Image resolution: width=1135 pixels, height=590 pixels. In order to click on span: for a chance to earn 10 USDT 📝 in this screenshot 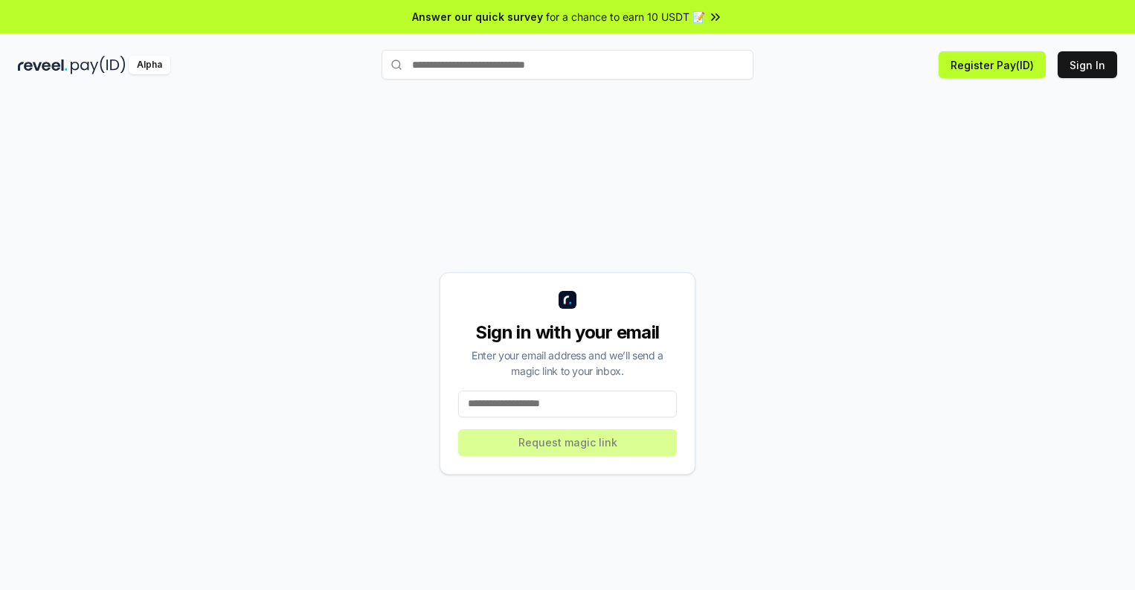, I will do `click(625, 16)`.